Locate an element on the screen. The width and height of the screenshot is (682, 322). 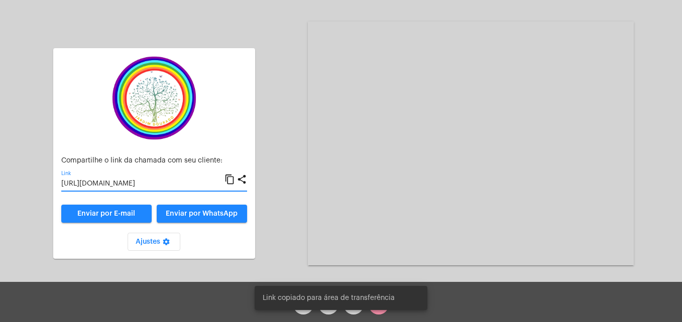
button: Ajustes is located at coordinates (154, 242).